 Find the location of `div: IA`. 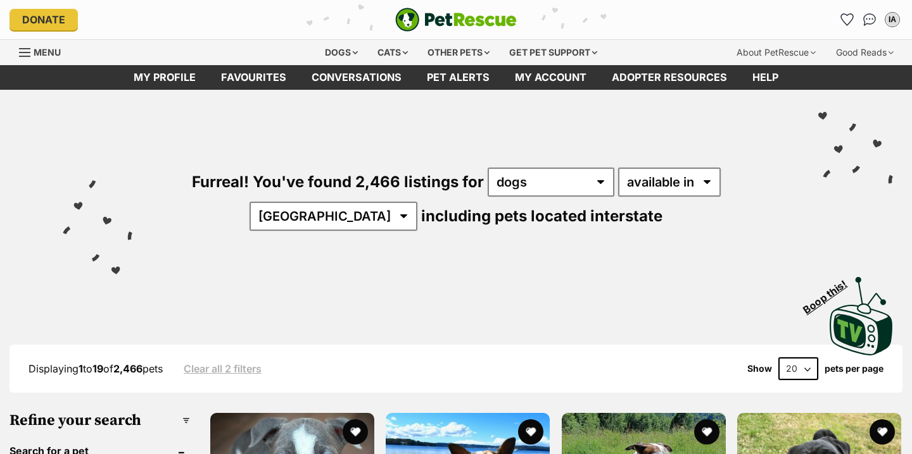

div: IA is located at coordinates (892, 20).